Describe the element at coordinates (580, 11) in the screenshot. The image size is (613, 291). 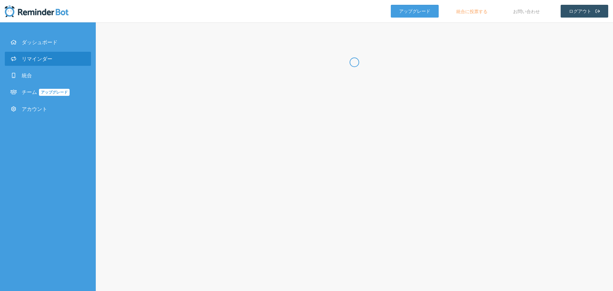
I see `font: ログアウト` at that location.